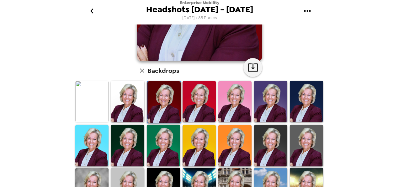  Describe the element at coordinates (92, 11) in the screenshot. I see `button: go back` at that location.